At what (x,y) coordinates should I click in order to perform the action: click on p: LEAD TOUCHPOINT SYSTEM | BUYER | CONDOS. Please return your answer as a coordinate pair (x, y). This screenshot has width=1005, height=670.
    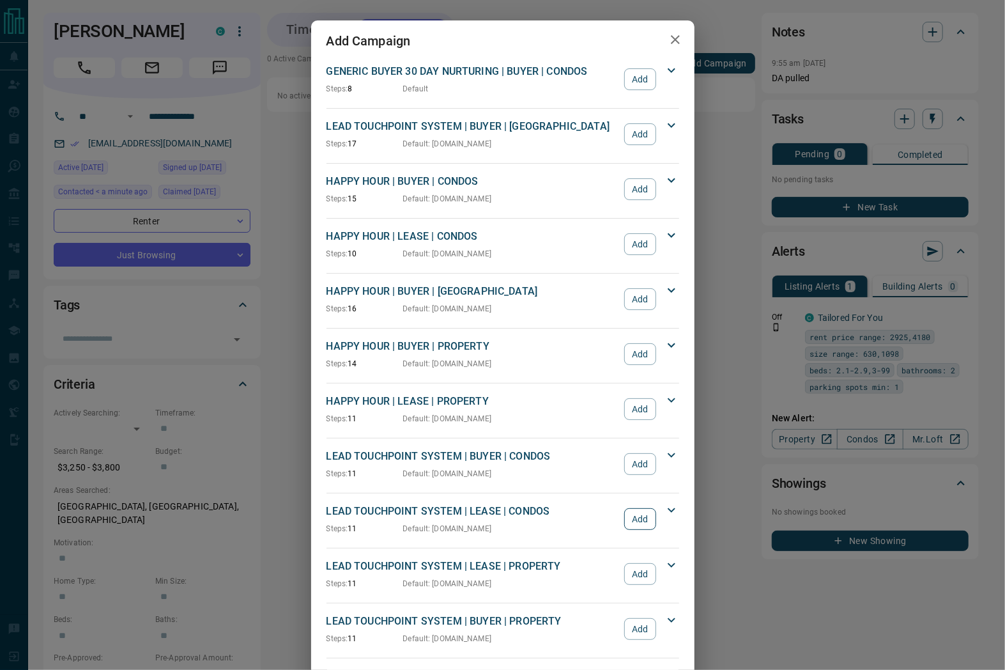
    Looking at the image, I should click on (472, 456).